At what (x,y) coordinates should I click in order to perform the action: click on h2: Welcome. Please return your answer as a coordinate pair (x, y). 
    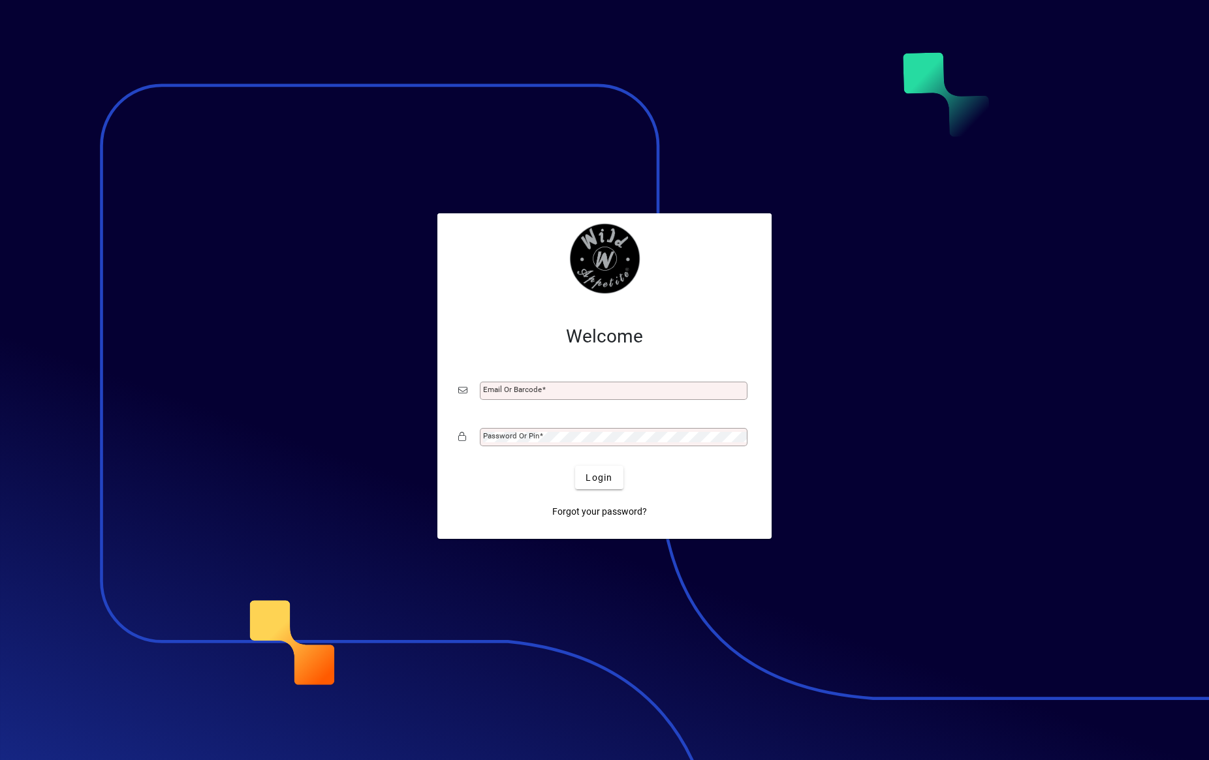
    Looking at the image, I should click on (604, 337).